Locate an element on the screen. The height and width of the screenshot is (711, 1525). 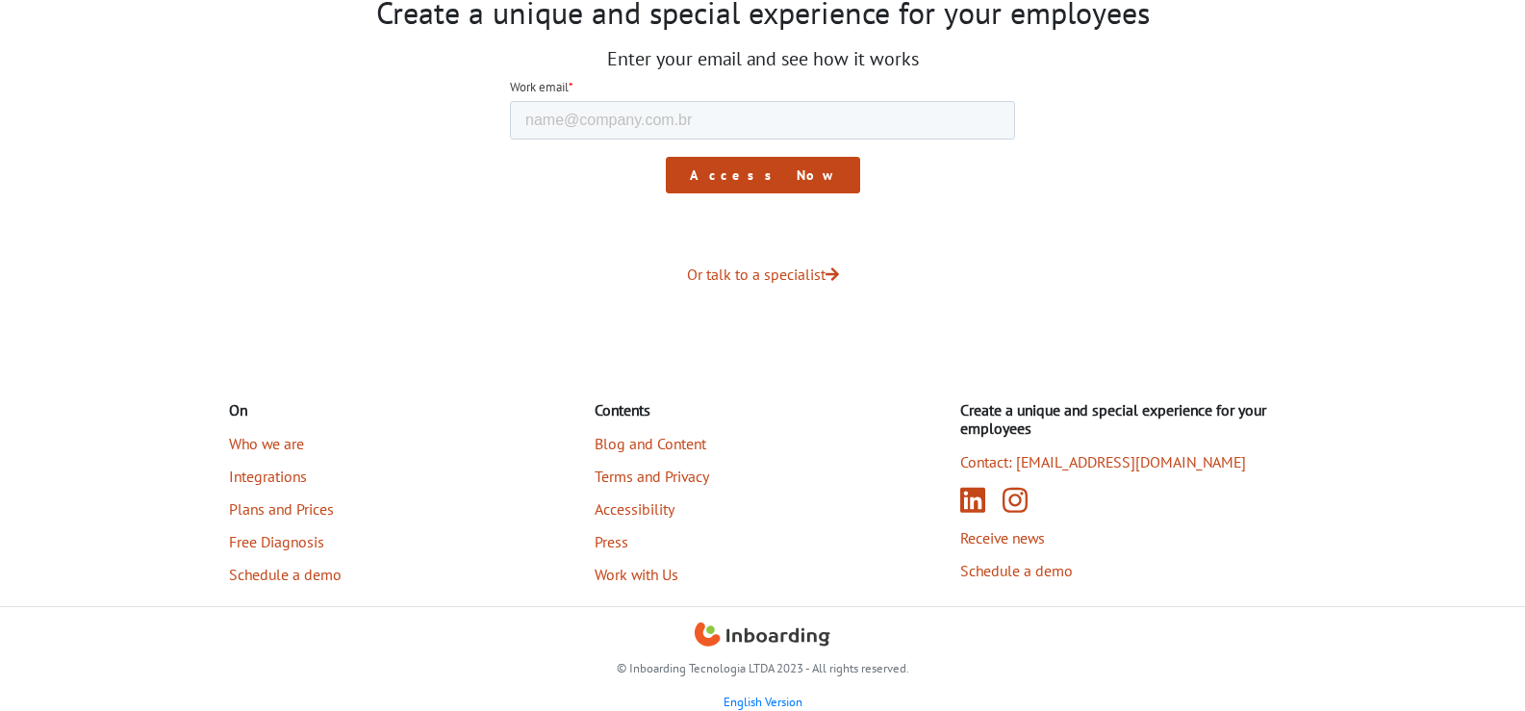
font: On is located at coordinates (238, 410).